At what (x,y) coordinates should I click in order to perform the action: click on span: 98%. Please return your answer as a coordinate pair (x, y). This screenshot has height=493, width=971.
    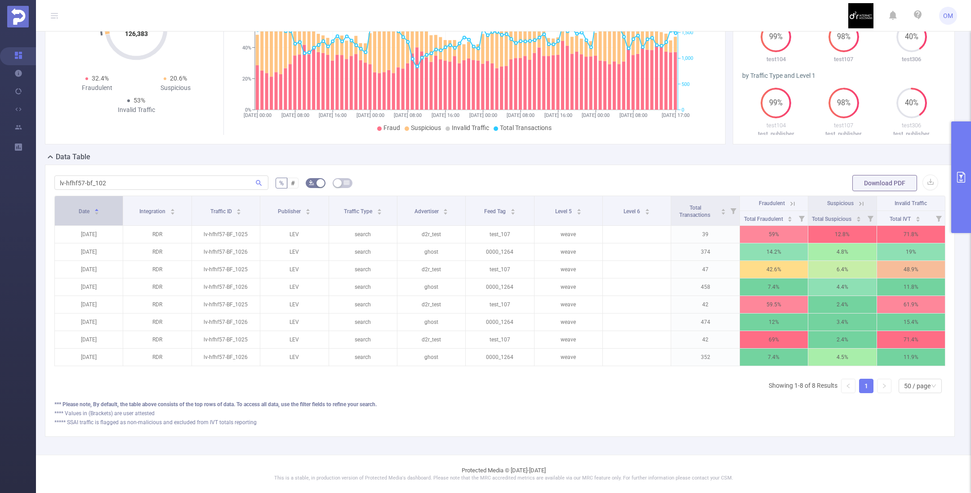
    Looking at the image, I should click on (844, 103).